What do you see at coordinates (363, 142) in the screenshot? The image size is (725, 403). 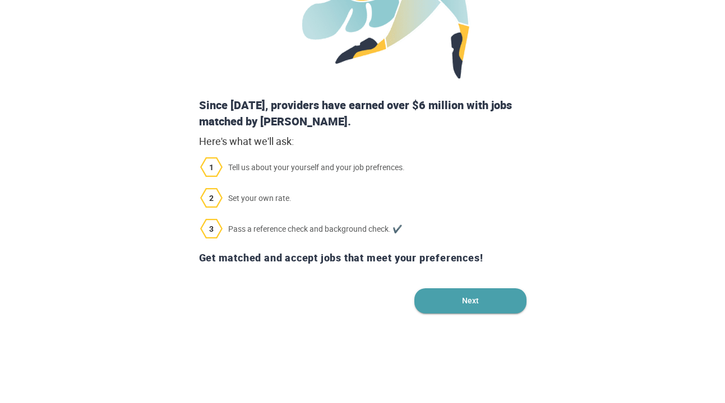 I see `div: Here's what we'll ask:` at bounding box center [363, 142].